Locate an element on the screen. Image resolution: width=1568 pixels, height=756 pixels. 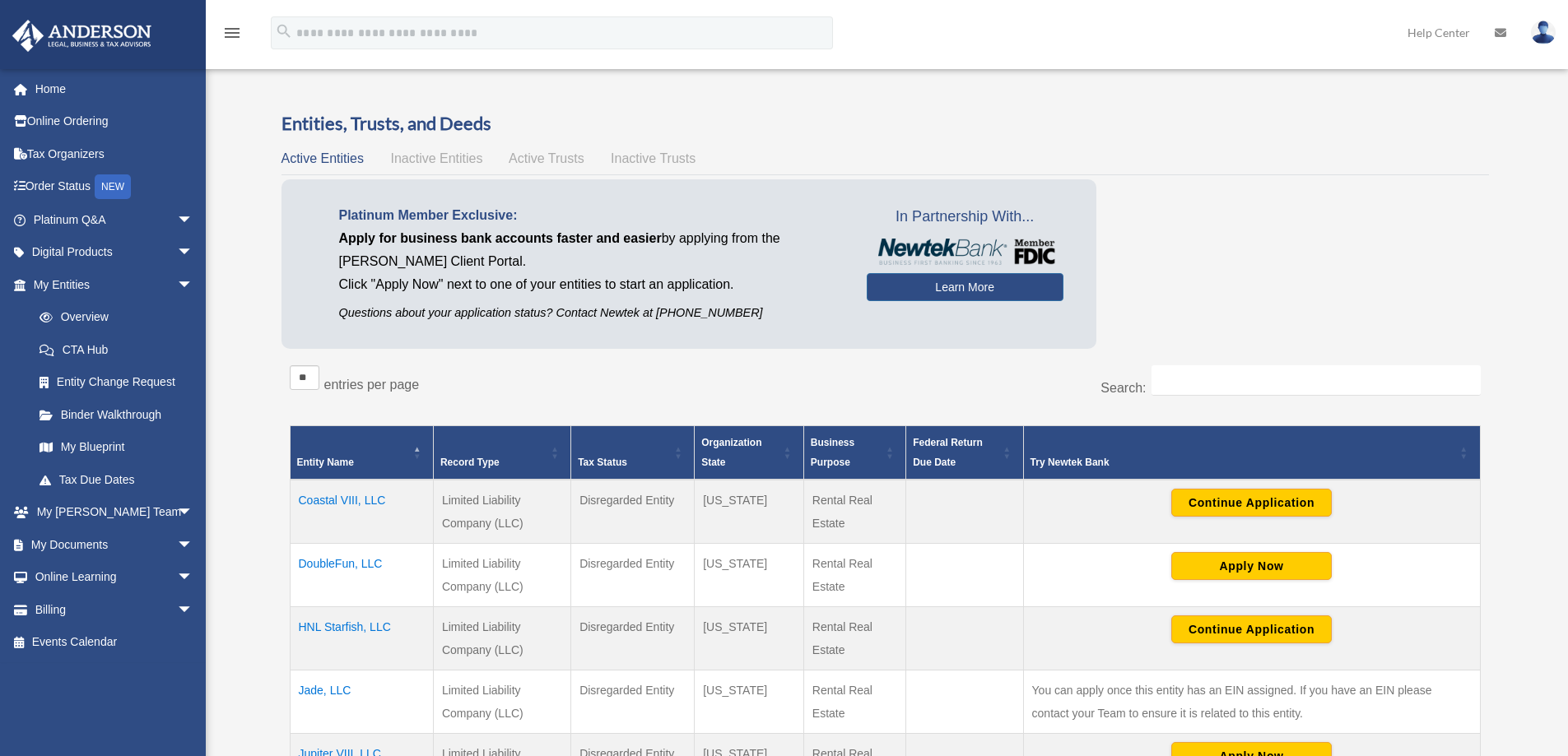
a: menu is located at coordinates (232, 35).